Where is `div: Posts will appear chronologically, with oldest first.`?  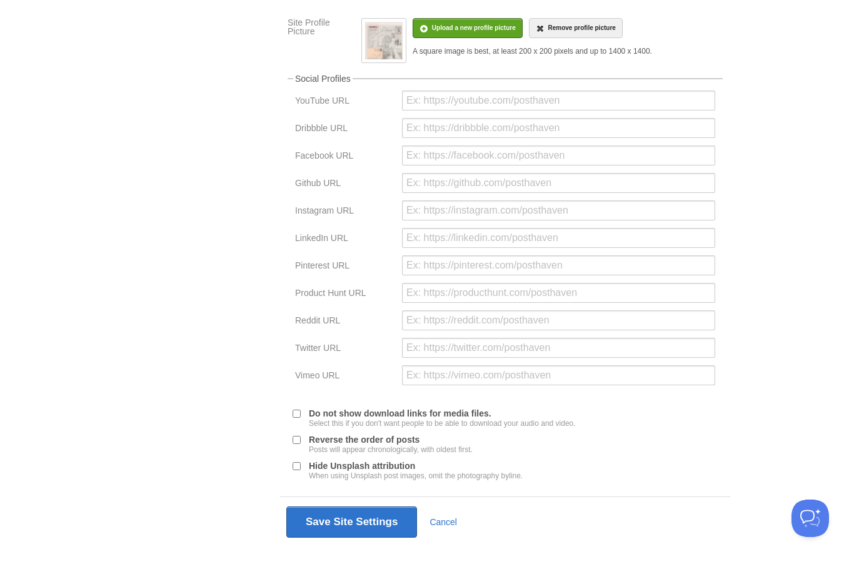 div: Posts will appear chronologically, with oldest first. is located at coordinates (391, 450).